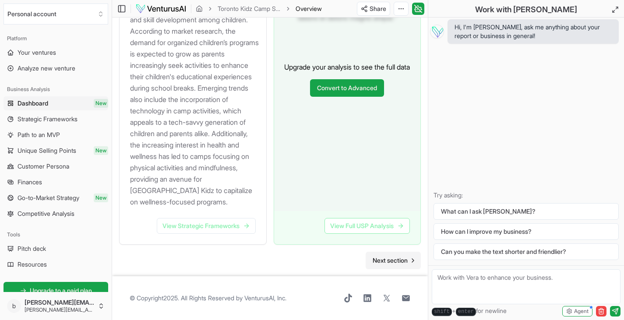 The image size is (624, 320). Describe the element at coordinates (393, 260) in the screenshot. I see `nav: pagination` at that location.